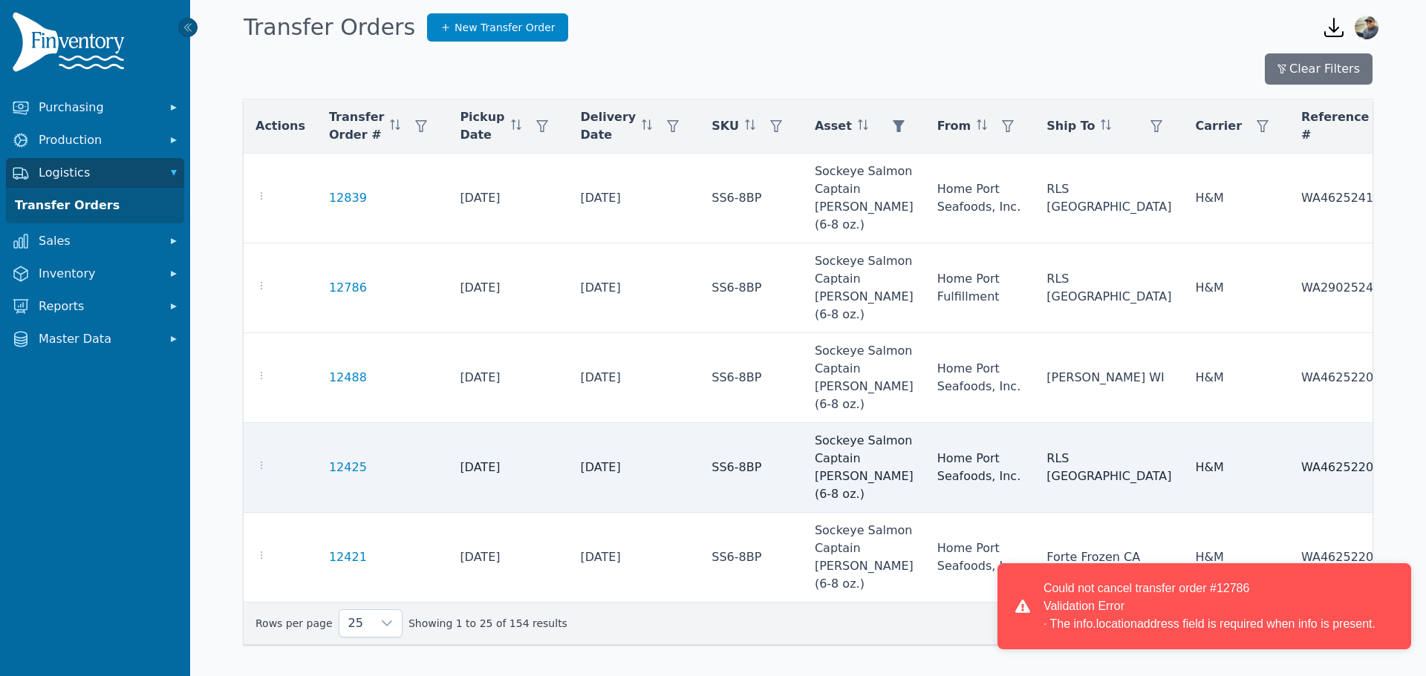 The width and height of the screenshot is (1426, 676). Describe the element at coordinates (95, 274) in the screenshot. I see `button: Inventory` at that location.